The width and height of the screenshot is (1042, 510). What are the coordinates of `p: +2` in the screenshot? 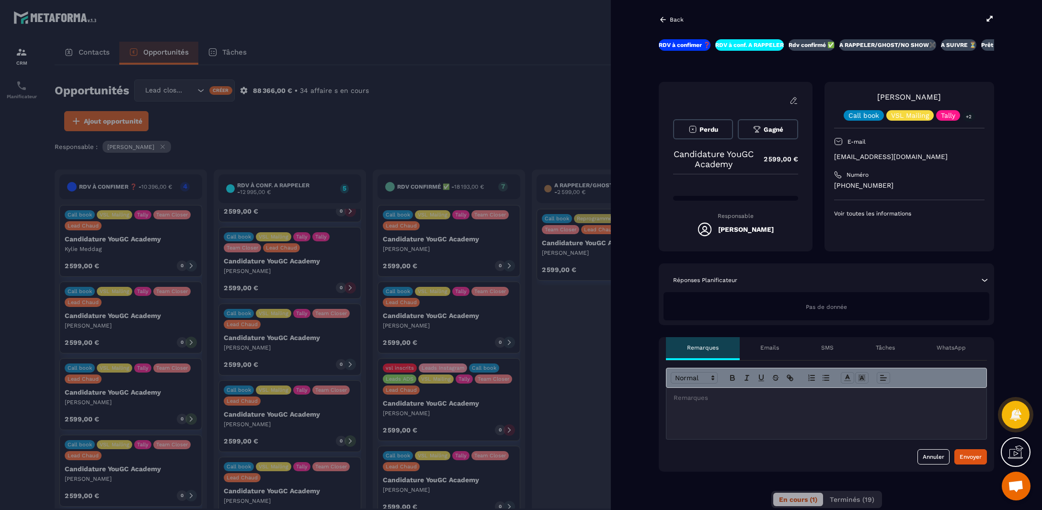 It's located at (969, 116).